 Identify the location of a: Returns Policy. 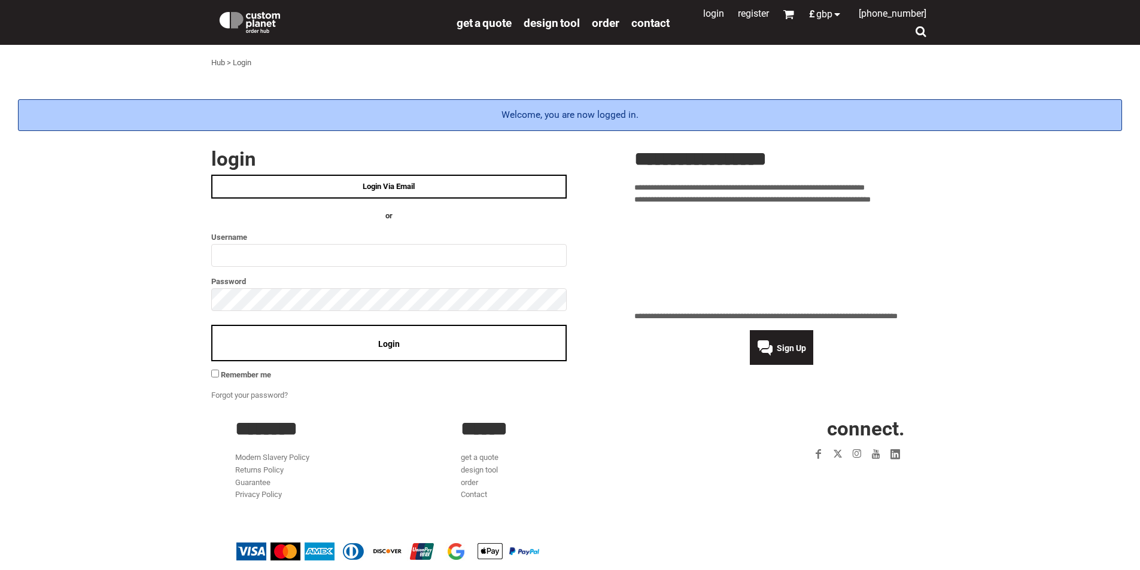
(259, 470).